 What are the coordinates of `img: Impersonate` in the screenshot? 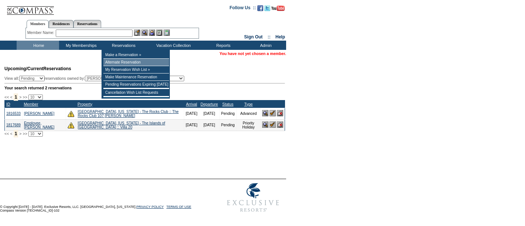 It's located at (152, 32).